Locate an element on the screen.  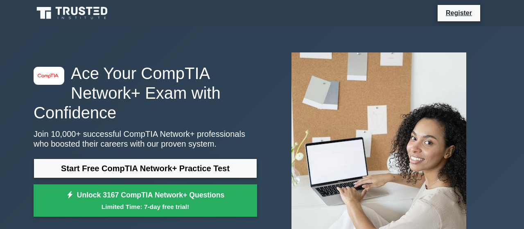
a: Start Free CompTIA Network+ Practice Test is located at coordinates (145, 168).